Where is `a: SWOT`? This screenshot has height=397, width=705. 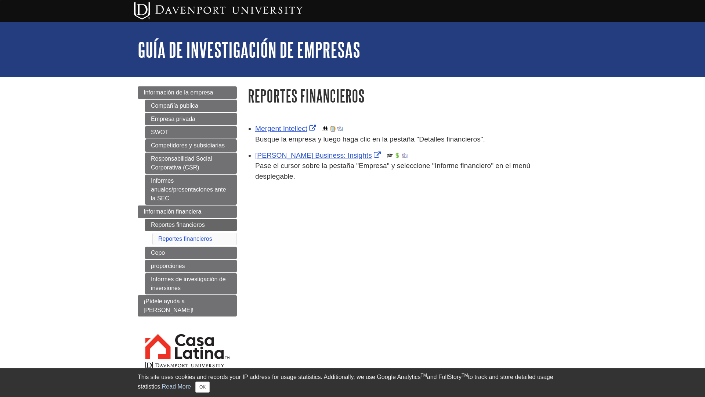 a: SWOT is located at coordinates (191, 132).